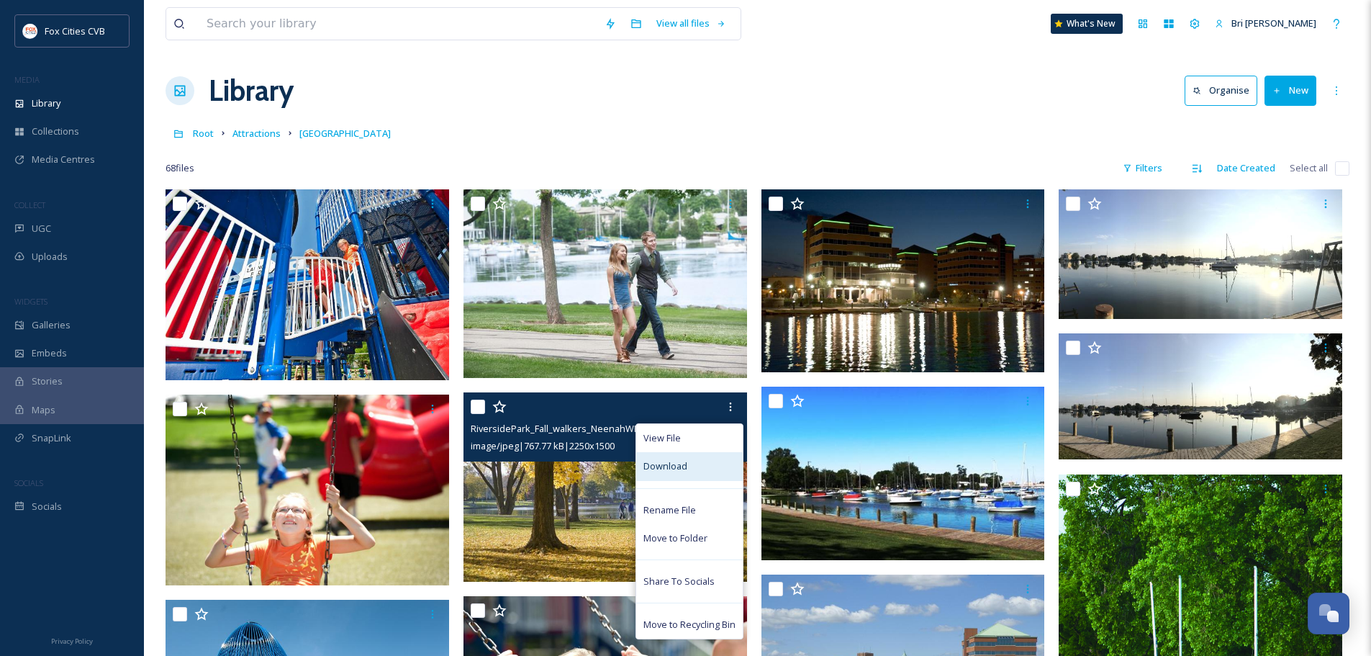 The height and width of the screenshot is (656, 1371). I want to click on span: COLLECT, so click(30, 204).